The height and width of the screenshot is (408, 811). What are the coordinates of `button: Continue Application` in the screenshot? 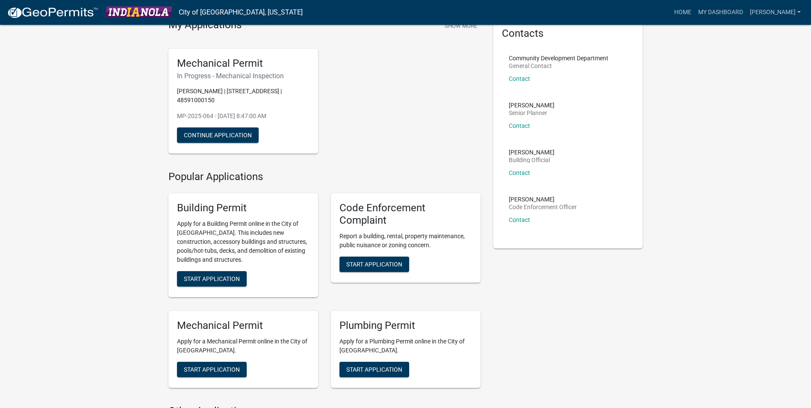 It's located at (218, 135).